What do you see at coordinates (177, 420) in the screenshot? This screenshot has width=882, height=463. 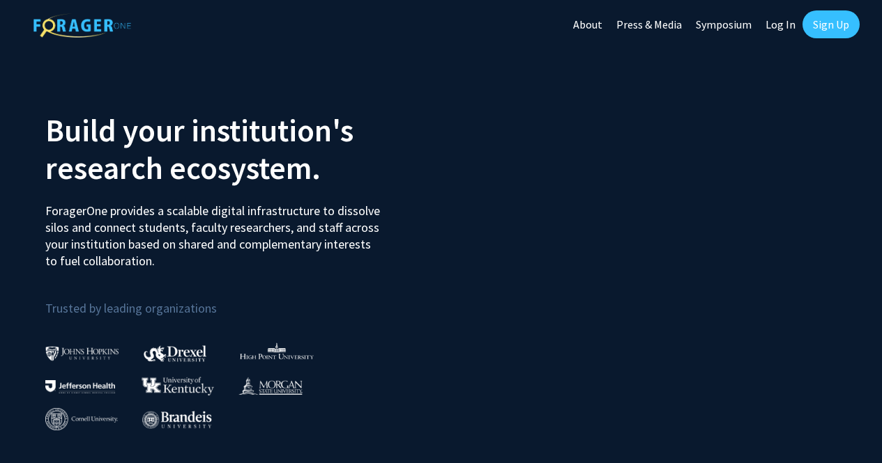 I see `img: Brandeis University` at bounding box center [177, 420].